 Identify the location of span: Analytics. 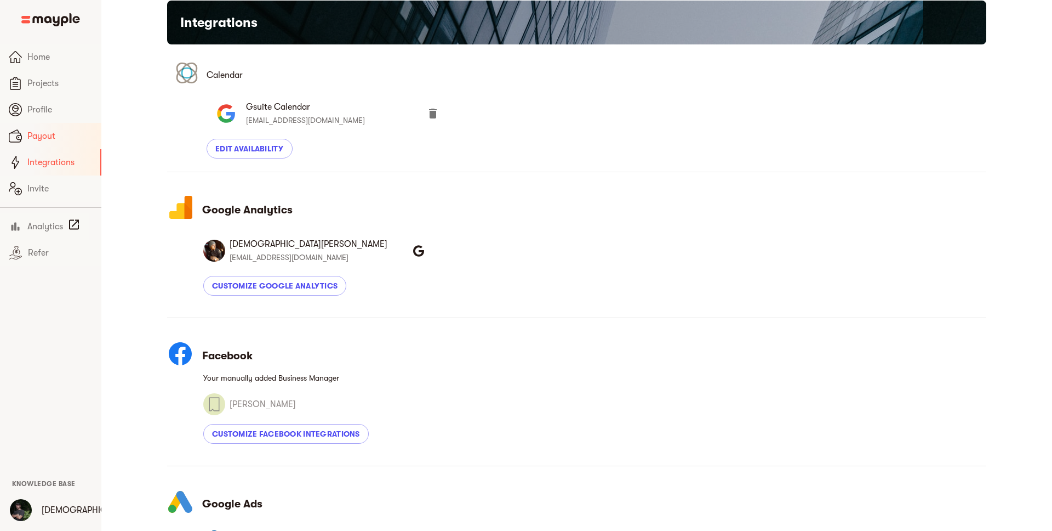
(45, 226).